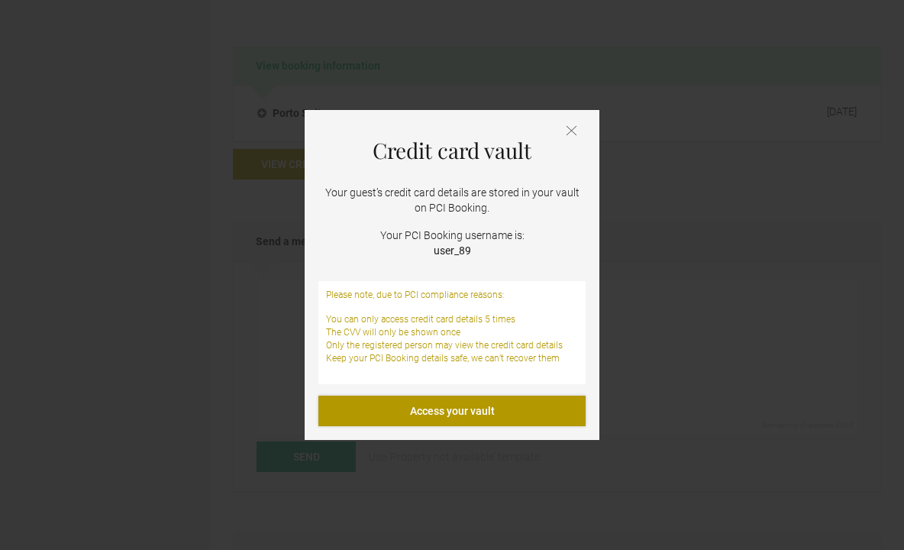 Image resolution: width=904 pixels, height=550 pixels. I want to click on strong: user_89, so click(452, 250).